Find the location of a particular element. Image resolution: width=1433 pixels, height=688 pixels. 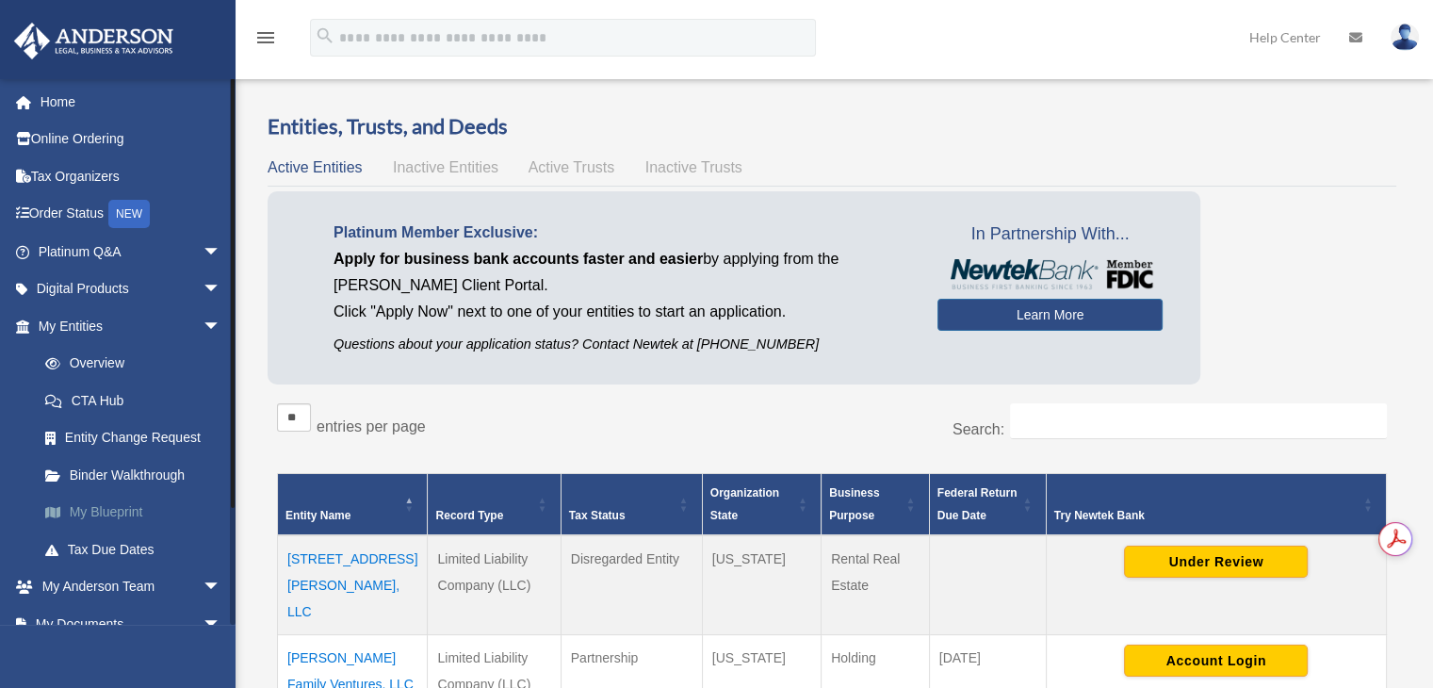

a: Tax Due Dates is located at coordinates (138, 549).